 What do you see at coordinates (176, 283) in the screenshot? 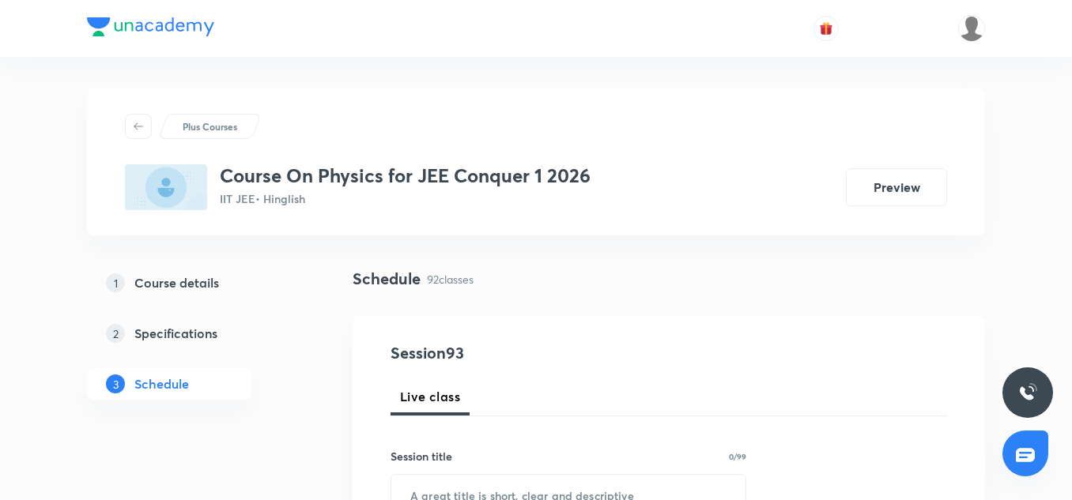
I see `h5: Course details` at bounding box center [176, 283].